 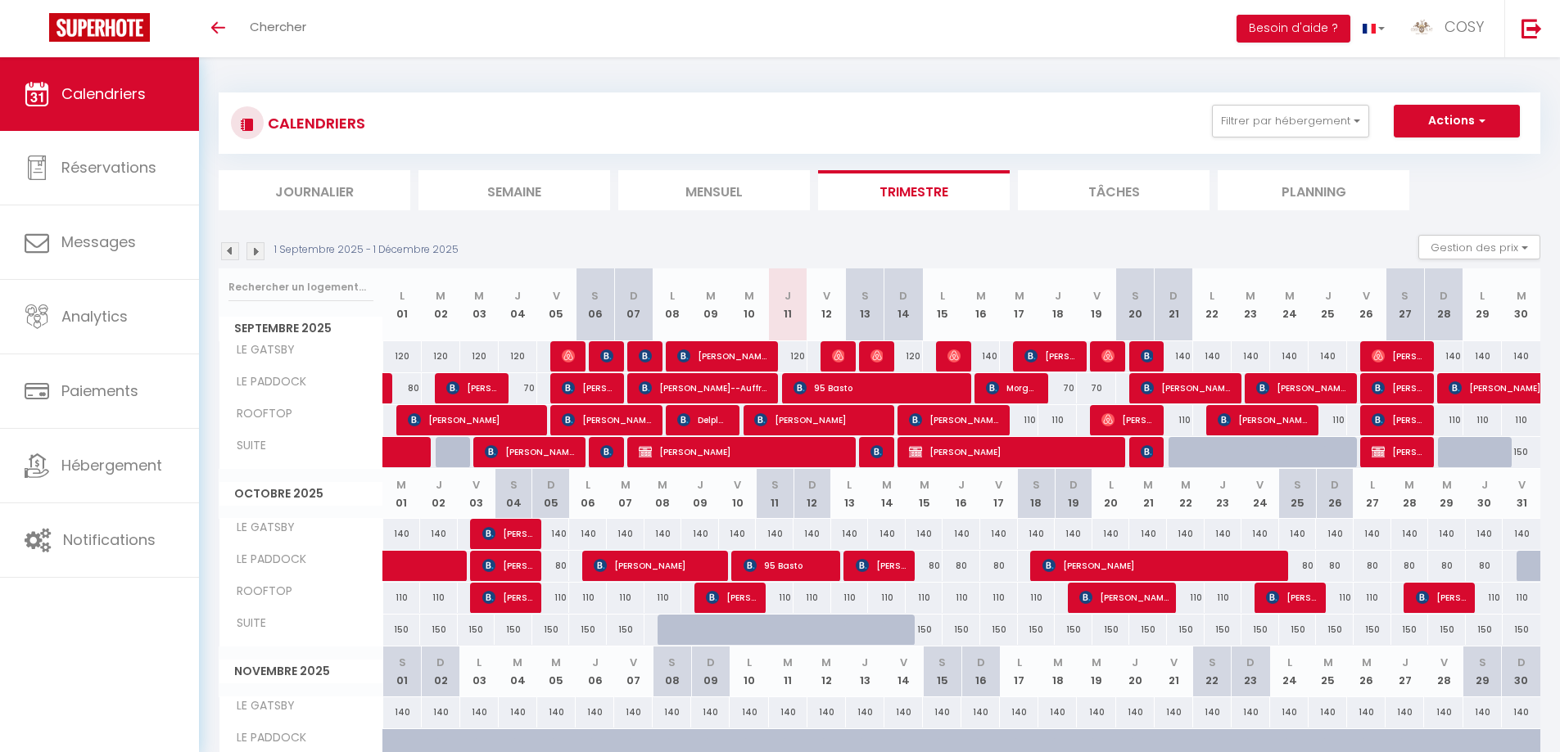 What do you see at coordinates (1457, 121) in the screenshot?
I see `button: Actions` at bounding box center [1457, 121].